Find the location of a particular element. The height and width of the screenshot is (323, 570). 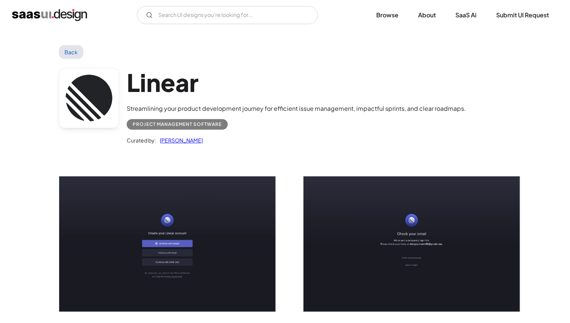

input: Search UI designs you're looking for... is located at coordinates (227, 15).